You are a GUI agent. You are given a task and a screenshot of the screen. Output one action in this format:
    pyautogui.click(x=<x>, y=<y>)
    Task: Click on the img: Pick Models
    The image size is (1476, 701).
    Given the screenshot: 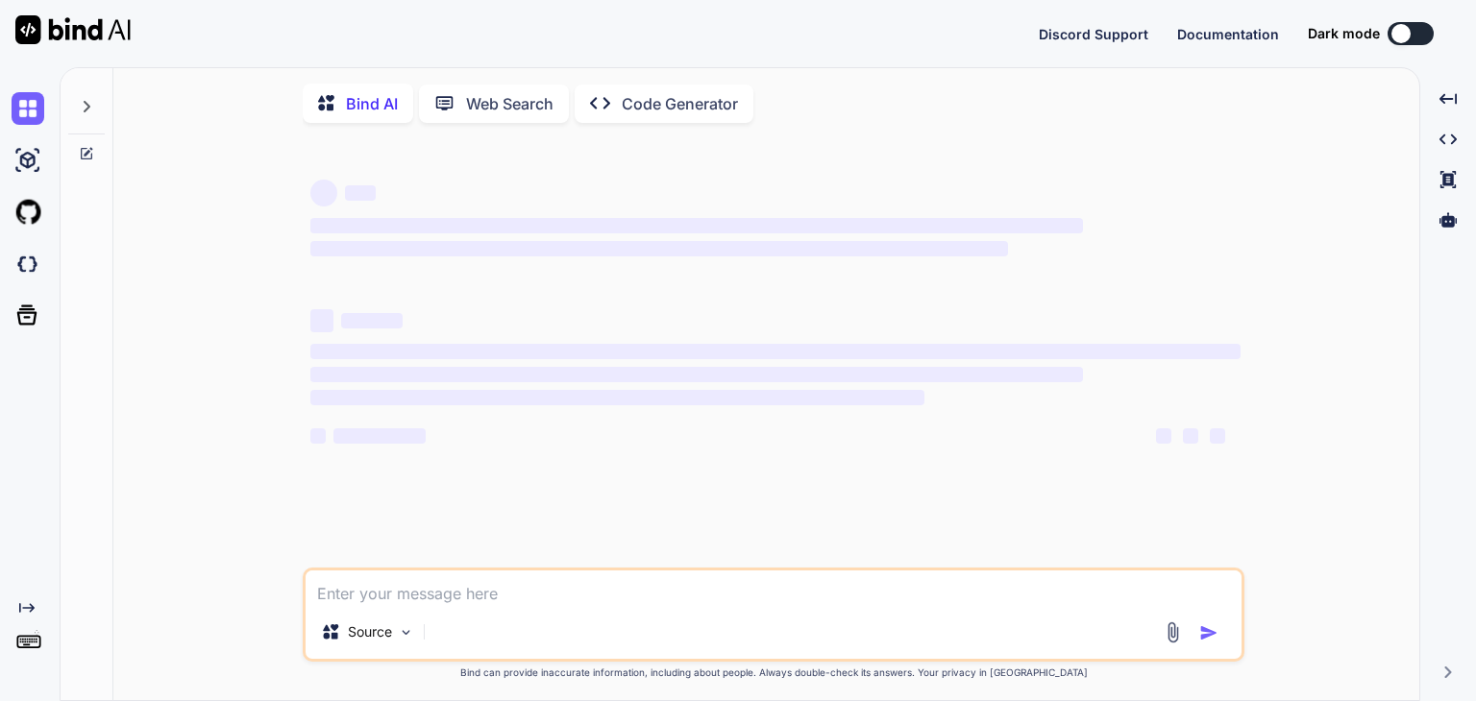 What is the action you would take?
    pyautogui.click(x=405, y=632)
    